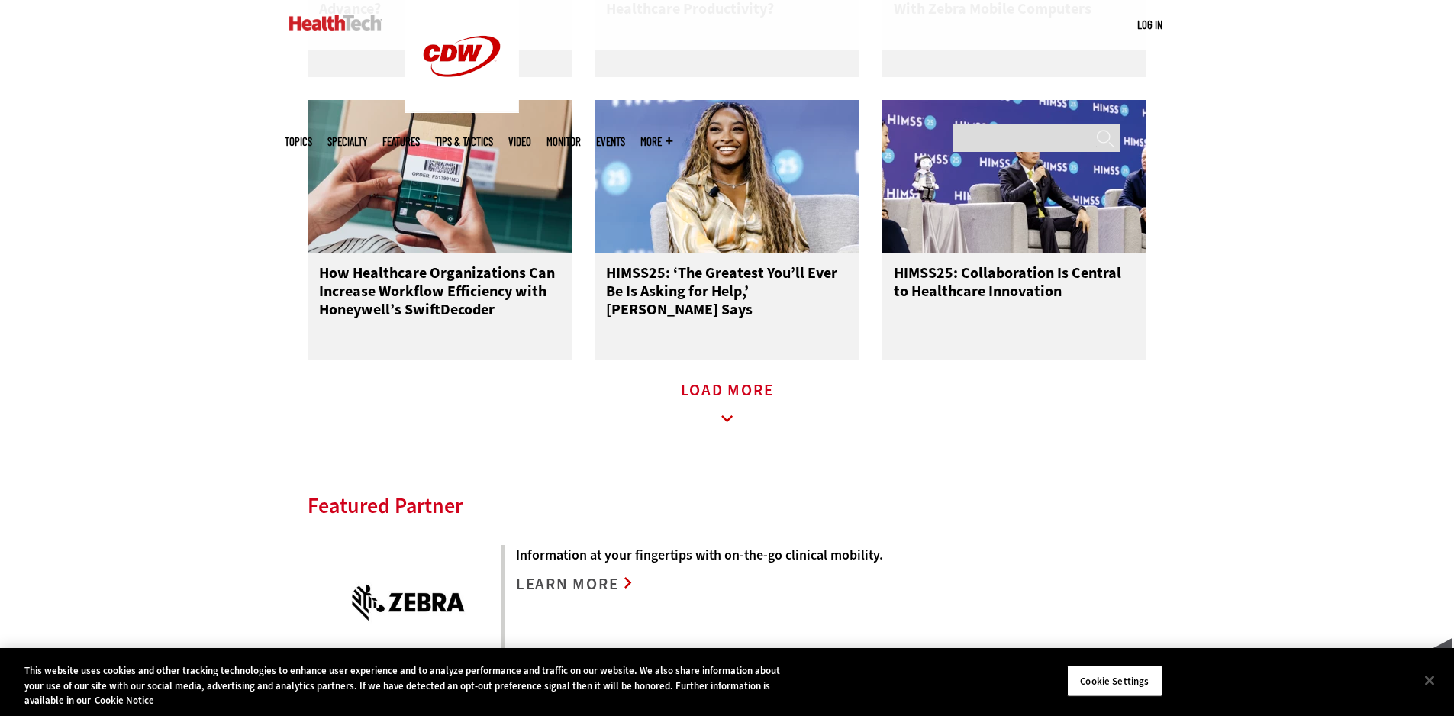 This screenshot has height=716, width=1454. What do you see at coordinates (440, 176) in the screenshot?
I see `img: person scans barcode with phone` at bounding box center [440, 176].